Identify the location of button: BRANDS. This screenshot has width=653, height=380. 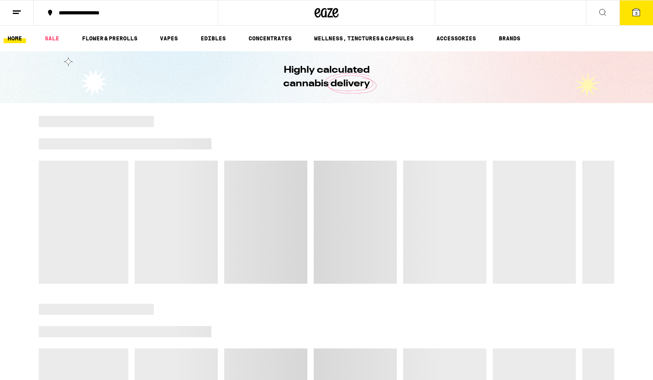
(510, 38).